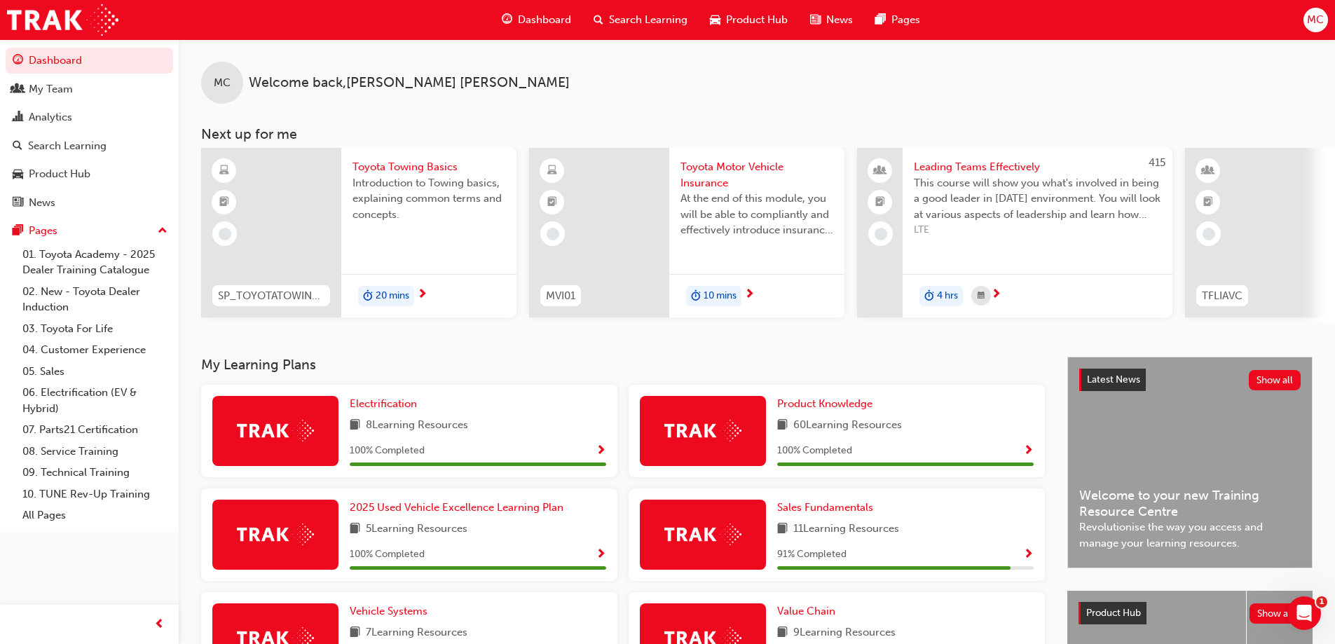  I want to click on span: calendar-icon, so click(981, 296).